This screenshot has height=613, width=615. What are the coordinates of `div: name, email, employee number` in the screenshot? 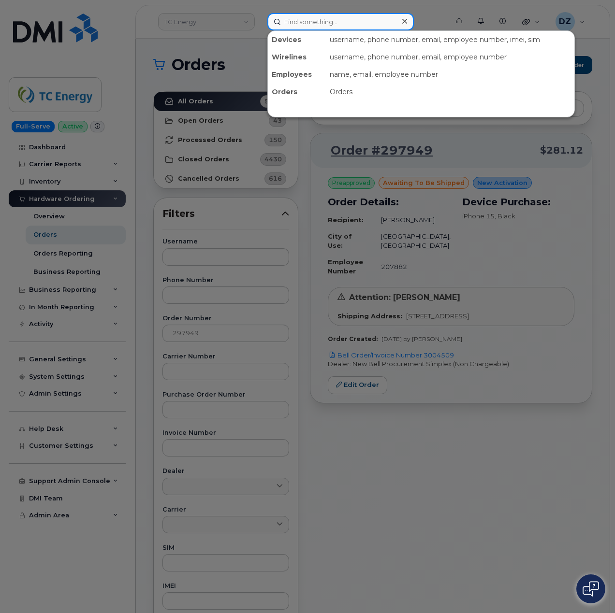 It's located at (450, 74).